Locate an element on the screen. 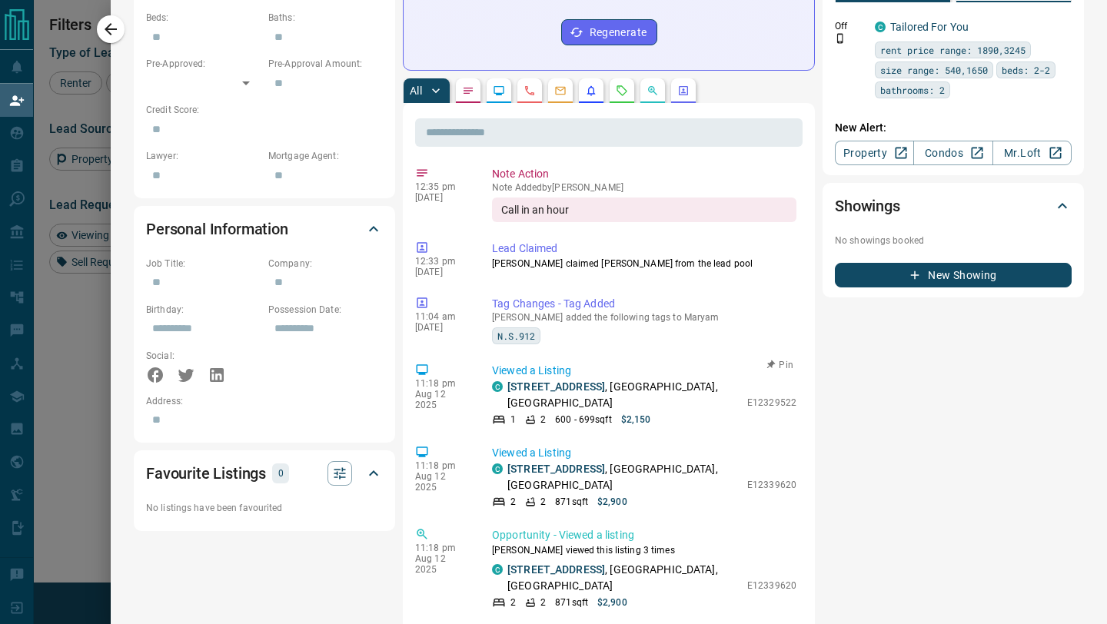 The height and width of the screenshot is (624, 1107). p: Pre-Approved: is located at coordinates (203, 64).